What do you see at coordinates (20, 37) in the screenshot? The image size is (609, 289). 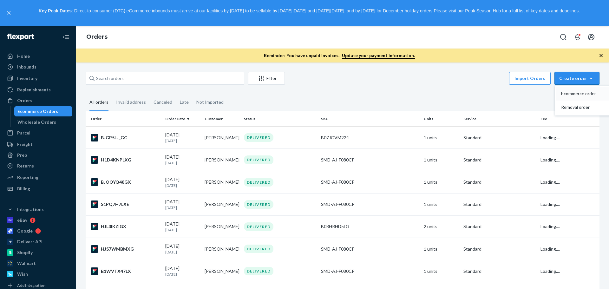 I see `img: Flexport logo` at bounding box center [20, 37].